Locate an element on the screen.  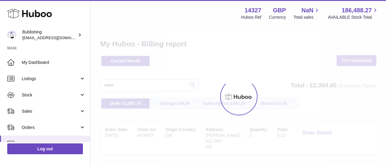
span: Usage is located at coordinates (54, 144).